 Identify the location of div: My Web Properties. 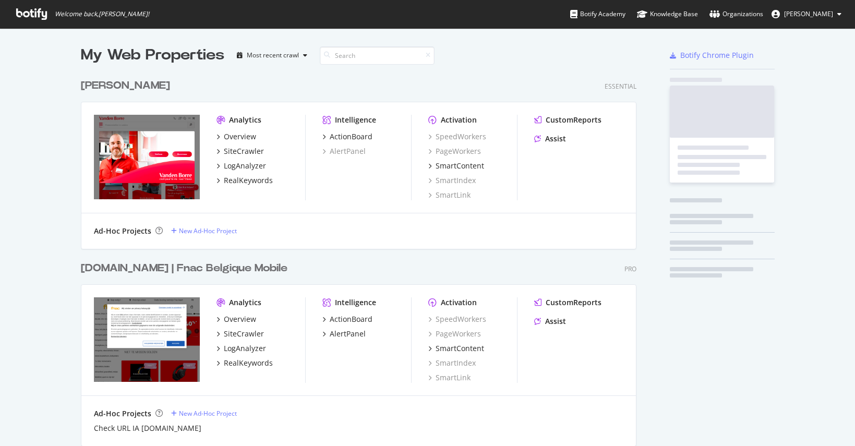
(152, 55).